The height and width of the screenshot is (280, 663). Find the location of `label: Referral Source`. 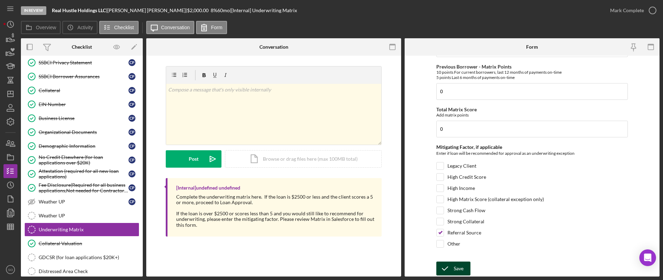

label: Referral Source is located at coordinates (464, 233).